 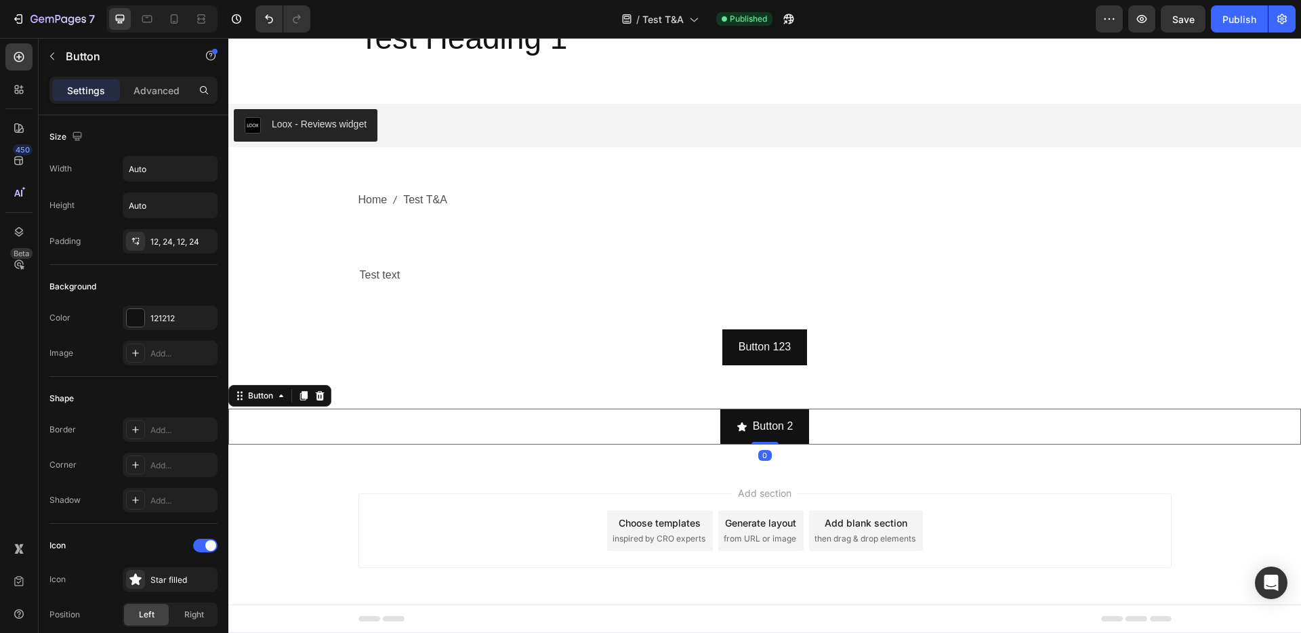 What do you see at coordinates (430, 501) in the screenshot?
I see `span: inspired by CRO experts` at bounding box center [430, 501].